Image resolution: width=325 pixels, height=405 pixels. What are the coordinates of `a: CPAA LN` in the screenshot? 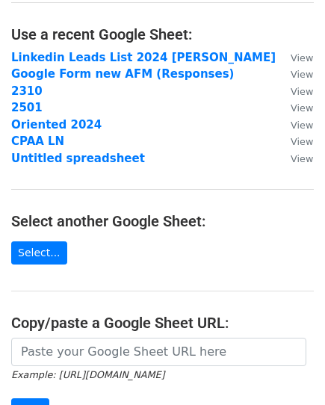 It's located at (37, 141).